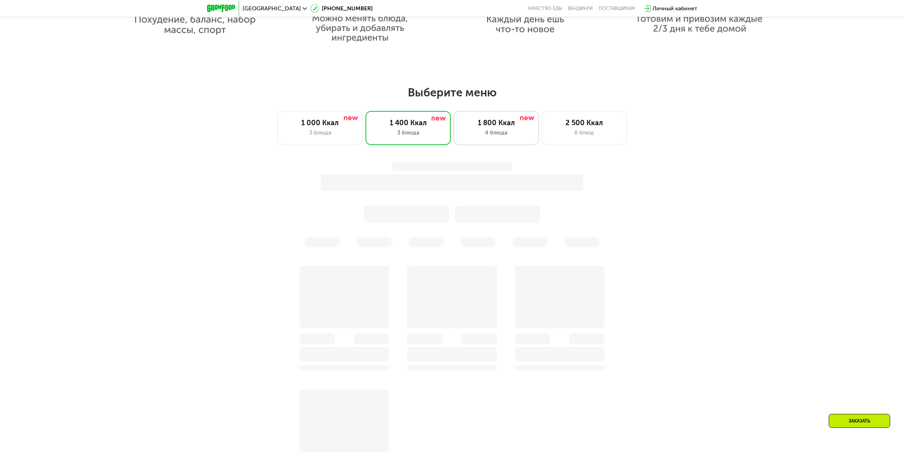 Image resolution: width=904 pixels, height=452 pixels. What do you see at coordinates (859, 420) in the screenshot?
I see `div: Заказать` at bounding box center [859, 420].